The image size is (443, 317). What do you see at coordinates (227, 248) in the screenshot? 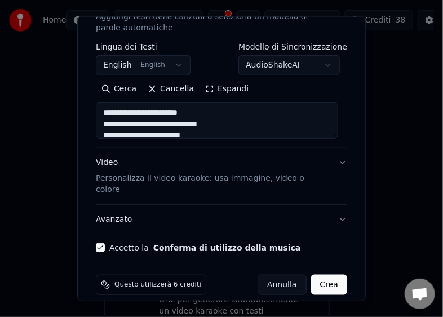
I see `button: Accetto la` at bounding box center [227, 248].